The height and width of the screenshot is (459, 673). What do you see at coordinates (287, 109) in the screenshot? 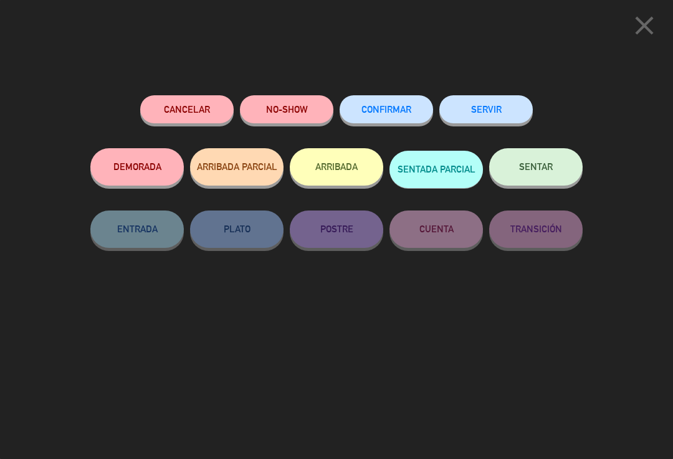
I see `button: NO-SHOW` at bounding box center [287, 109].